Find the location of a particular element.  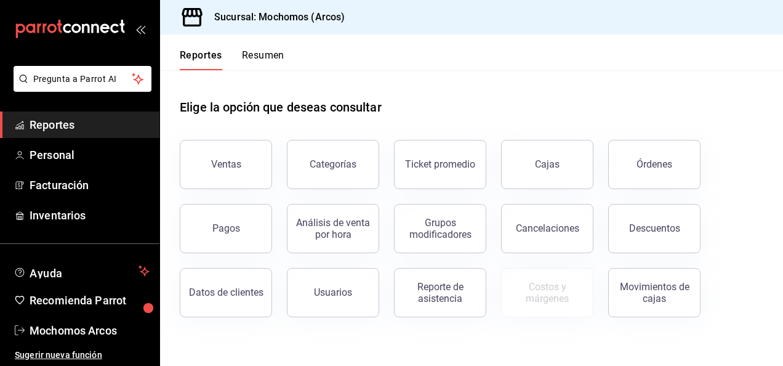

div: Ticket promedio is located at coordinates (440, 164).